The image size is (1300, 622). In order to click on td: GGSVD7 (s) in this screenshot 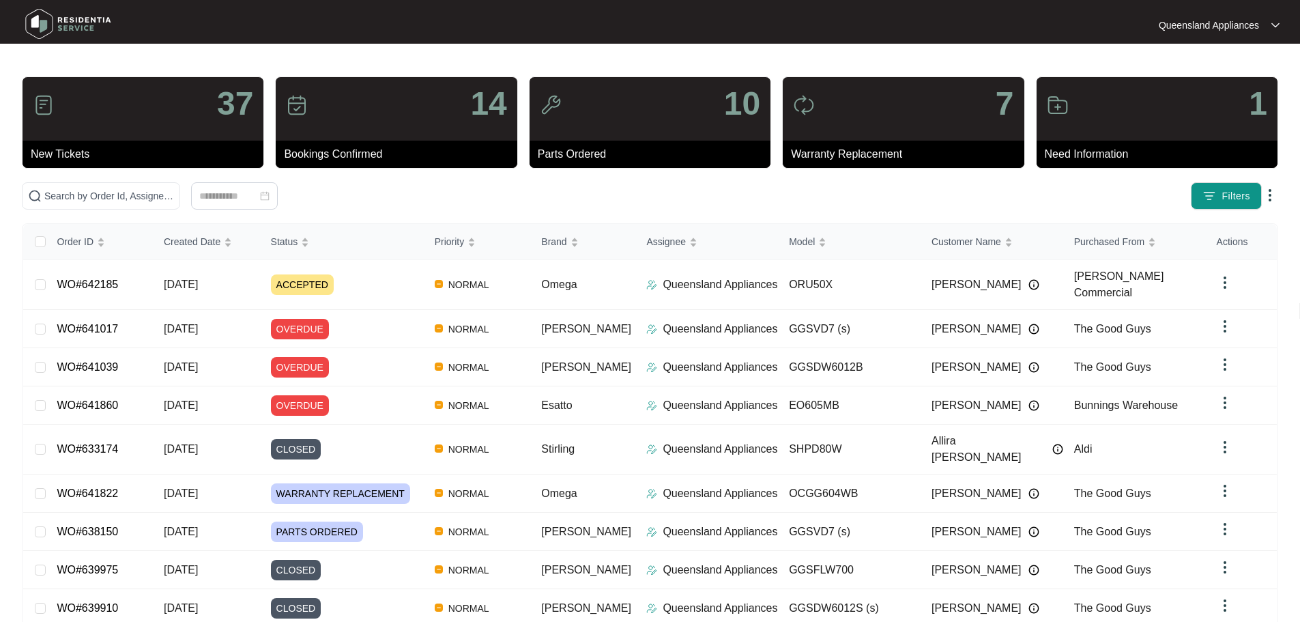, I will do `click(849, 532)`.